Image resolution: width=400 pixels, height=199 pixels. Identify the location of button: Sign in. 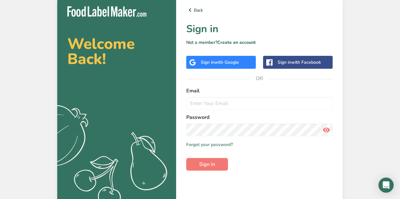
(207, 165).